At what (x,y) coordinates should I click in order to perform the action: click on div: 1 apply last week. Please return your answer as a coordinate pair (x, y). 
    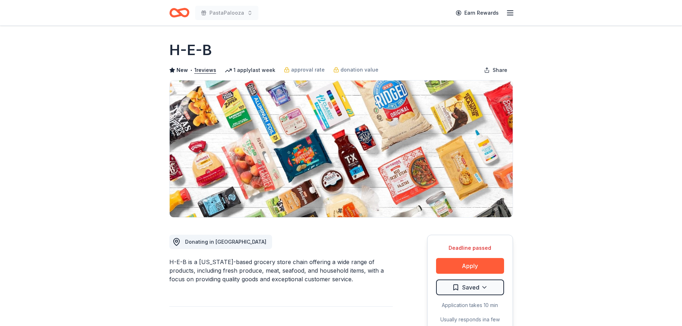
    Looking at the image, I should click on (250, 70).